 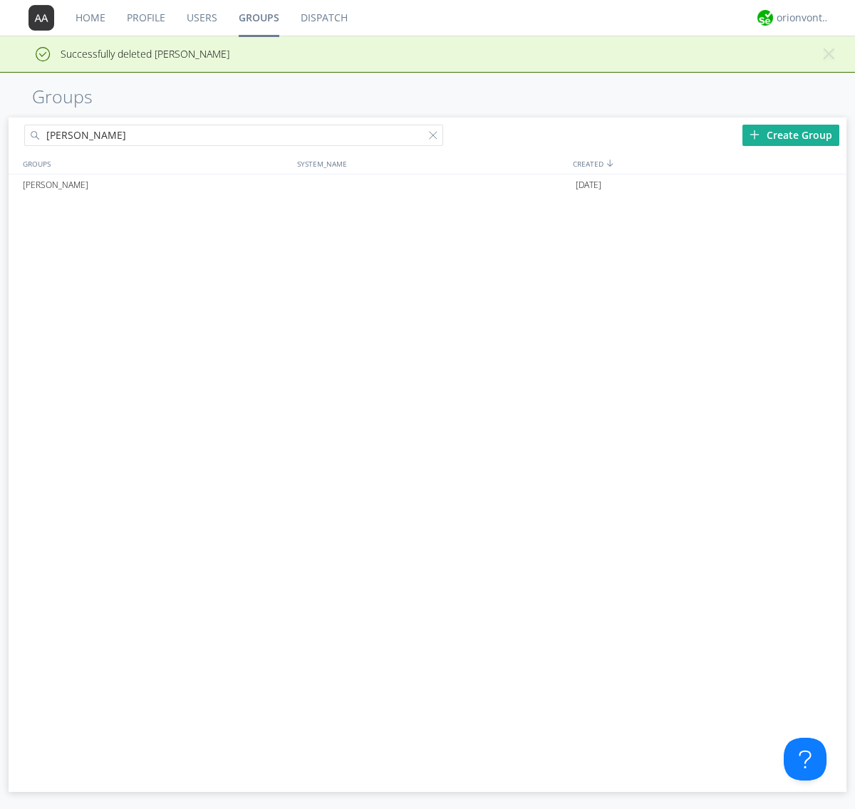 What do you see at coordinates (803, 18) in the screenshot?
I see `div: orionvontas+atlas+automation+org2` at bounding box center [803, 18].